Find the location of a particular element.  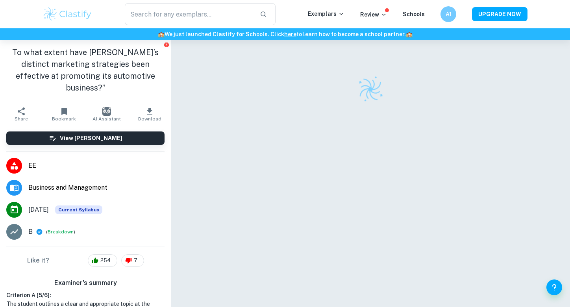

span: Current Syllabus is located at coordinates (79, 210).